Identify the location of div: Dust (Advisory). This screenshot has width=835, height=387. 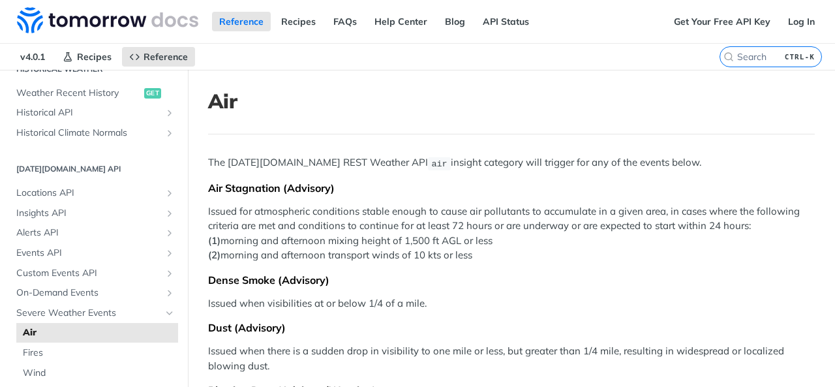
(512, 328).